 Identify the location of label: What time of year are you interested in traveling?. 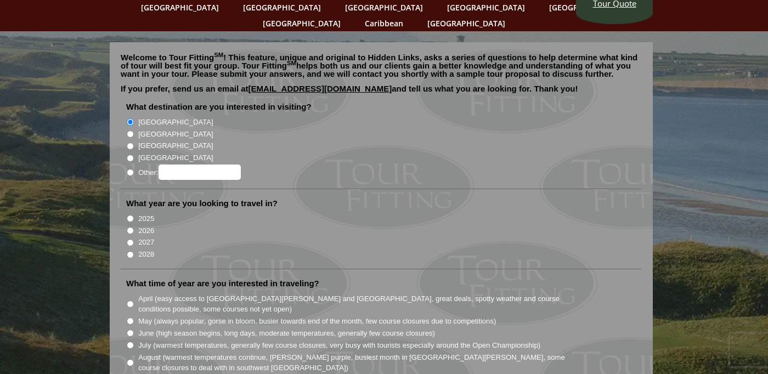
(223, 284).